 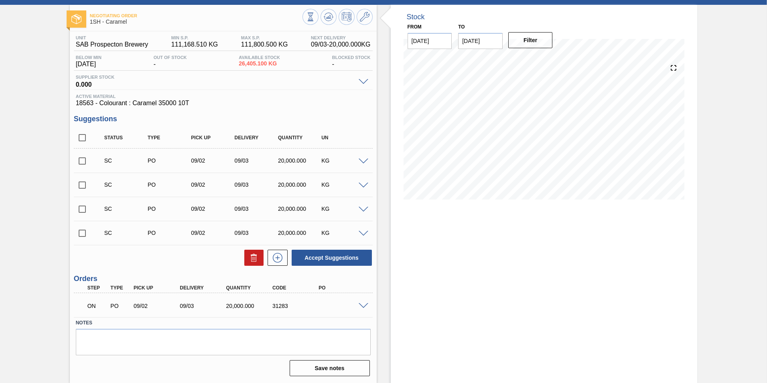 What do you see at coordinates (112, 45) in the screenshot?
I see `span: SAB Prospecton Brewery` at bounding box center [112, 45].